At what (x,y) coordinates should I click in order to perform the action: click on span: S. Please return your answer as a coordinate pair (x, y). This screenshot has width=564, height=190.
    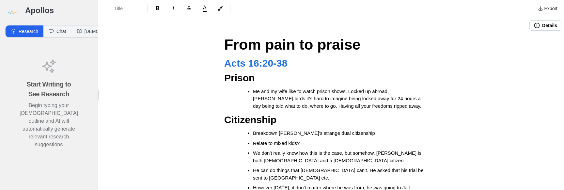
    Looking at the image, I should click on (189, 8).